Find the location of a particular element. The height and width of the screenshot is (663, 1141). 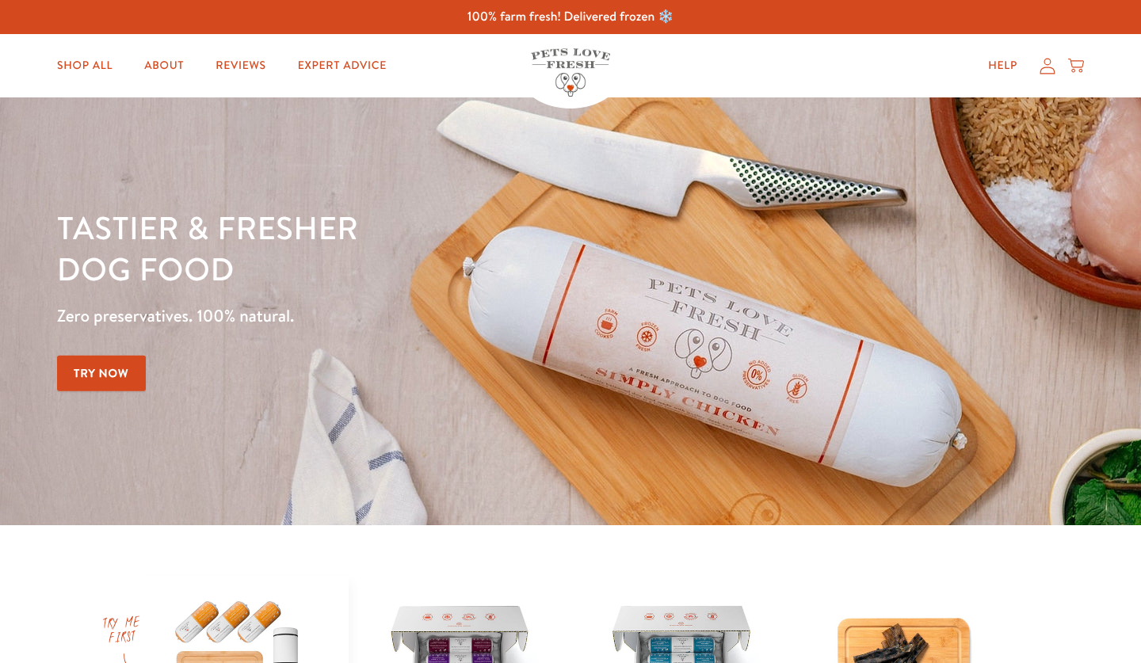

h1: Tastier & fresher dog food is located at coordinates (399, 248).